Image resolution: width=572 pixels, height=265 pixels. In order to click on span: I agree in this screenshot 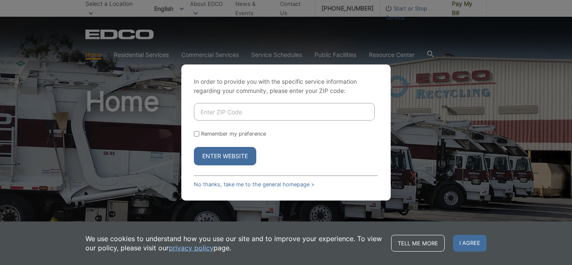, I will do `click(470, 243)`.